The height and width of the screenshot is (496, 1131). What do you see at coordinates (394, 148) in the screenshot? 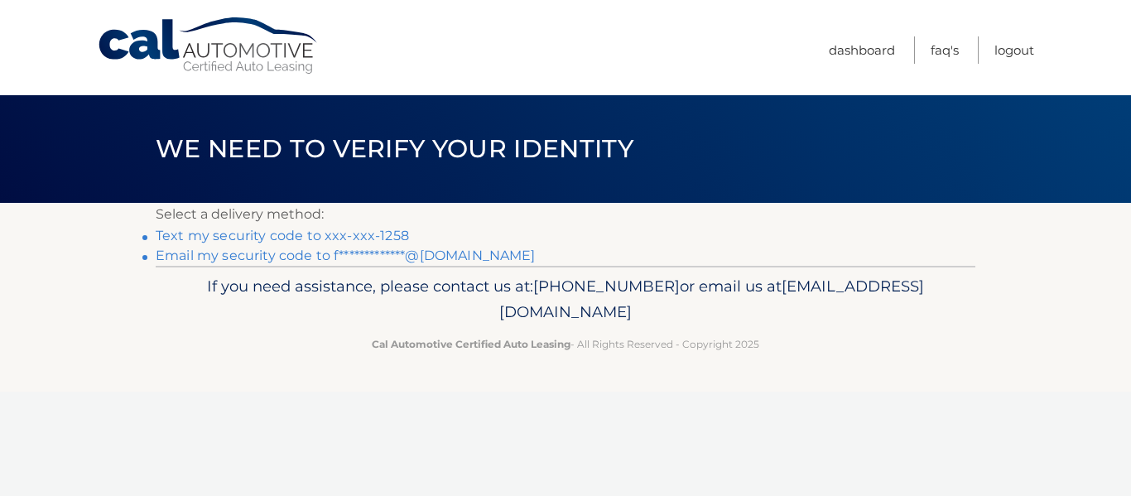
I see `span: We need to verify your identity` at bounding box center [394, 148].